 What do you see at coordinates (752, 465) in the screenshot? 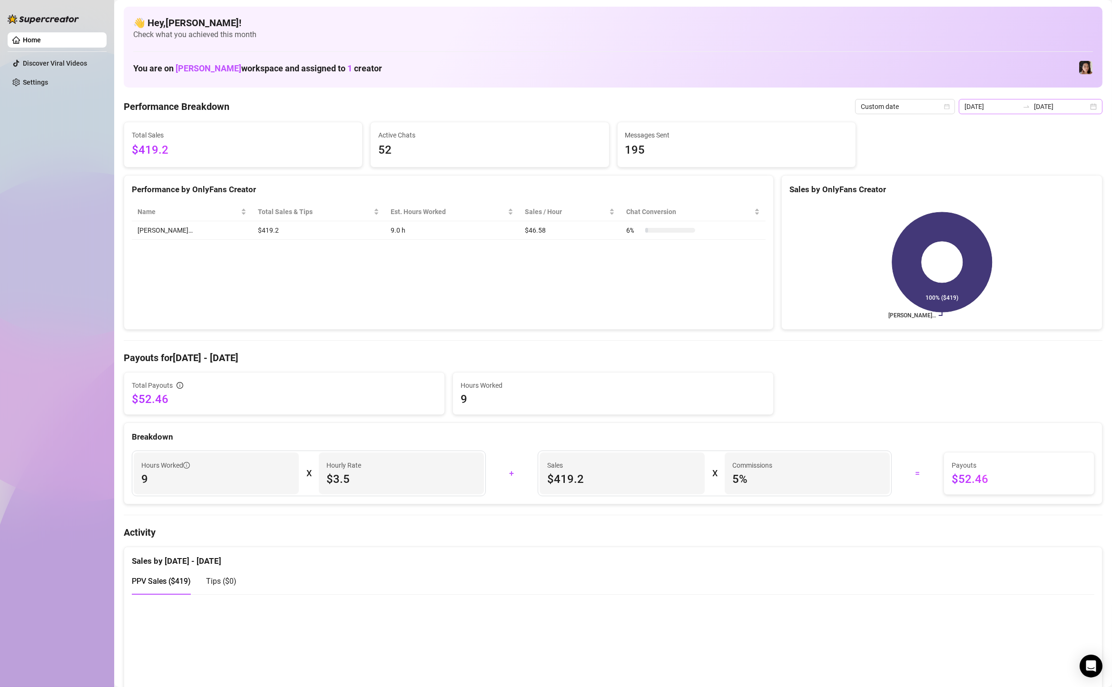
I see `article: Commissions` at bounding box center [752, 465].